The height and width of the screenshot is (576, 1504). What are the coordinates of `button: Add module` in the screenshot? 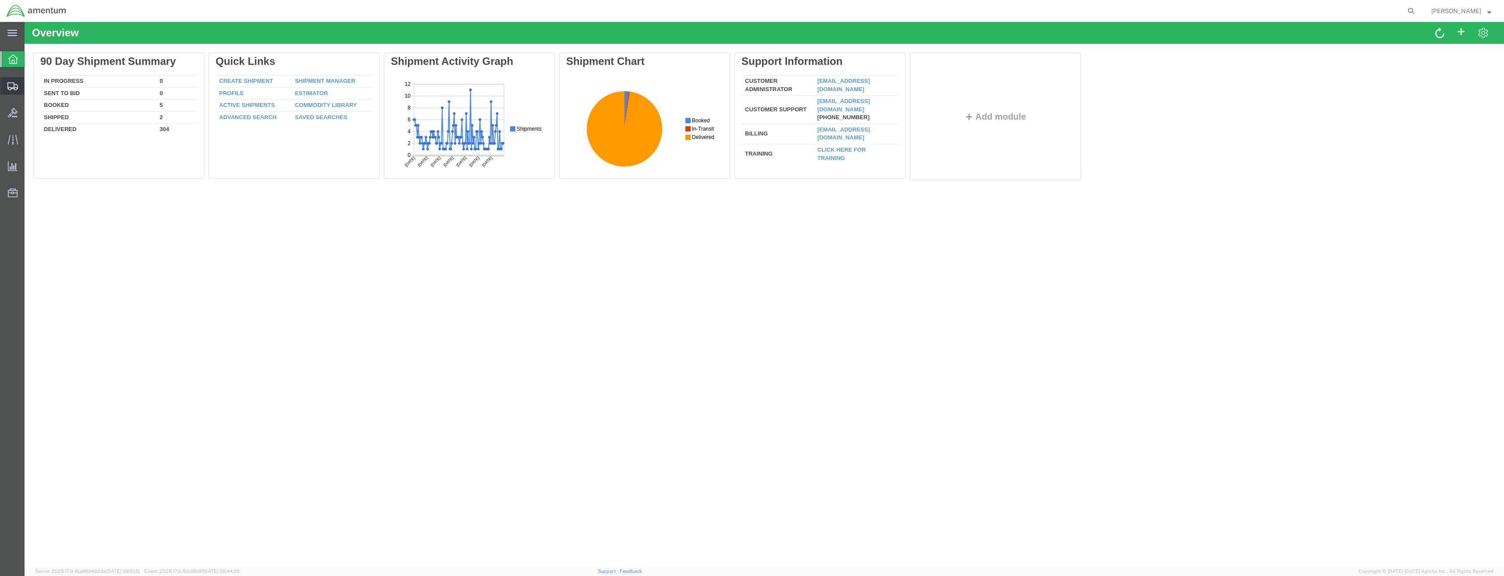 It's located at (970, 95).